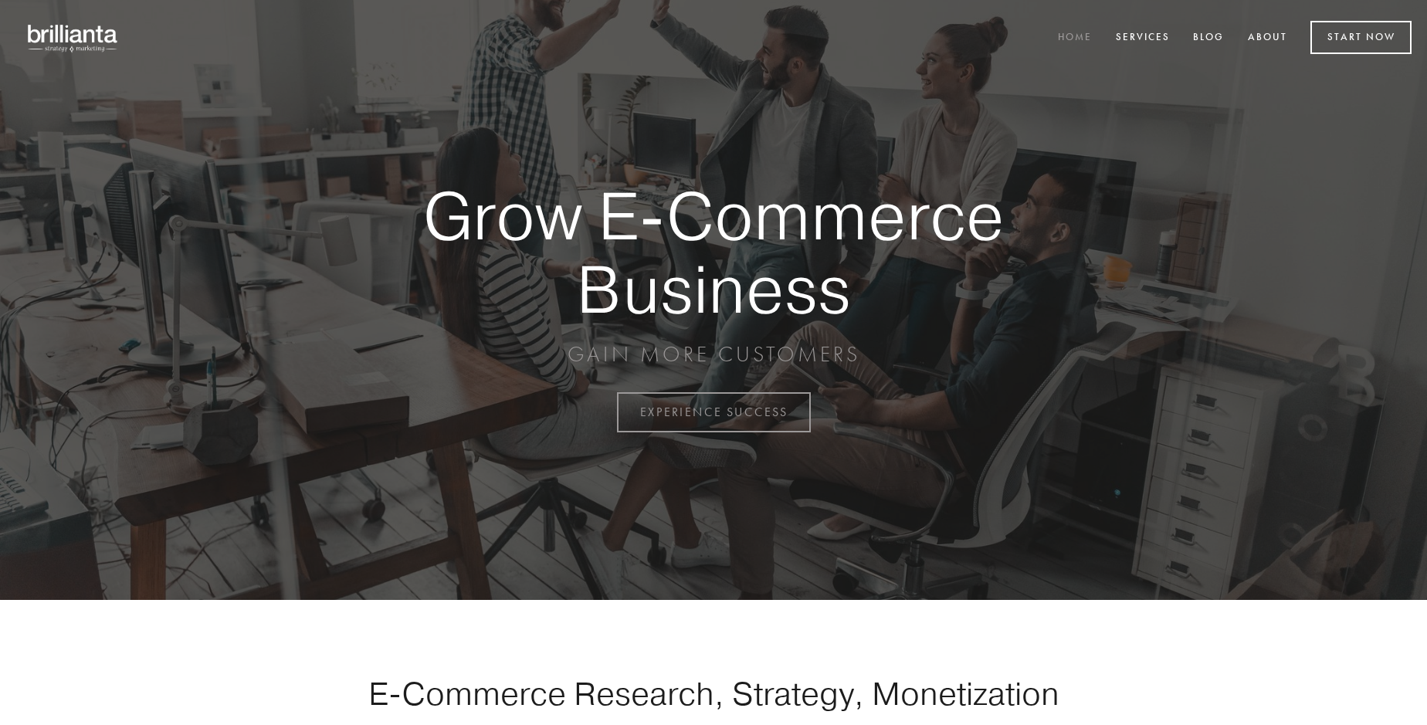 Image resolution: width=1427 pixels, height=725 pixels. I want to click on h1: E-Commerce Research, Strategy, Monetization, so click(714, 694).